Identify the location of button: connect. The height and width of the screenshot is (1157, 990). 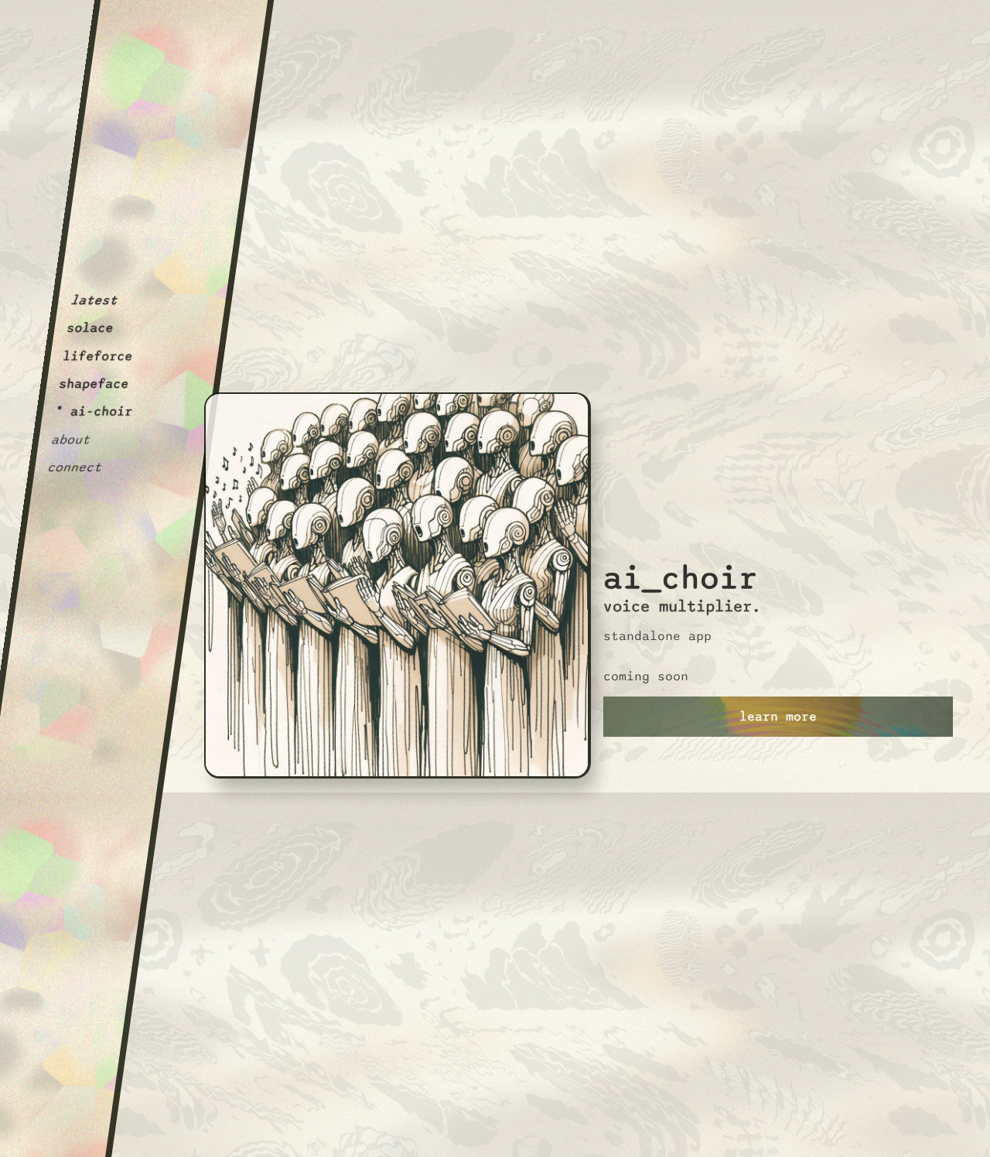
(74, 467).